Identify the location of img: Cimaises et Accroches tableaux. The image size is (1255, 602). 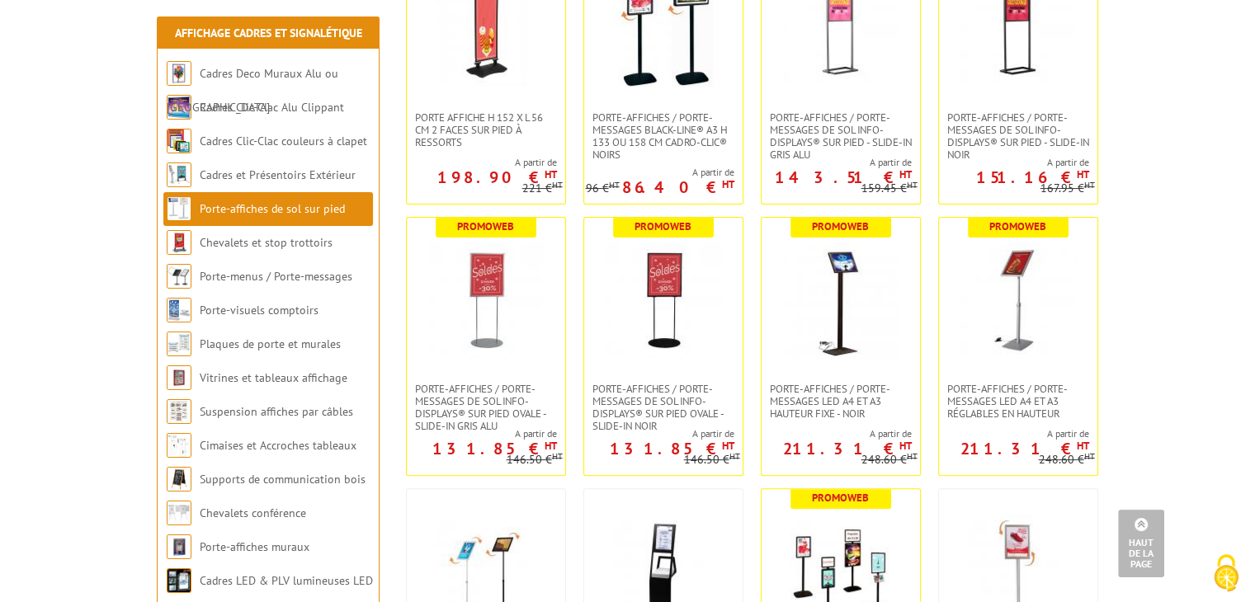
(179, 446).